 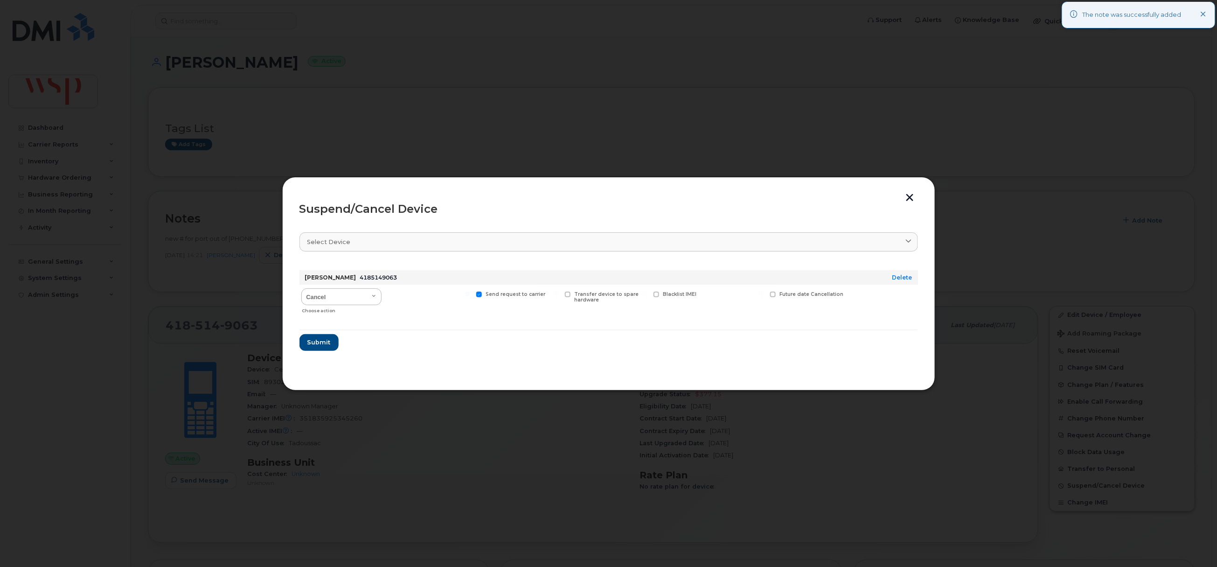 What do you see at coordinates (902, 277) in the screenshot?
I see `a: Delete` at bounding box center [902, 277].